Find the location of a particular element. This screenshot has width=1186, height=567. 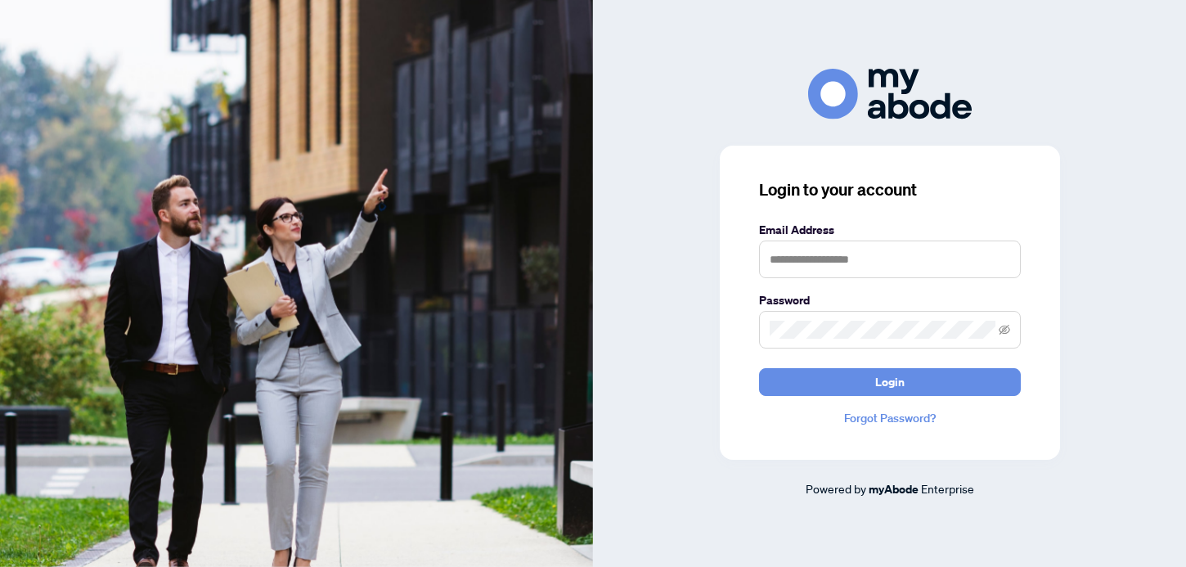

span: Enterprise is located at coordinates (947, 488).